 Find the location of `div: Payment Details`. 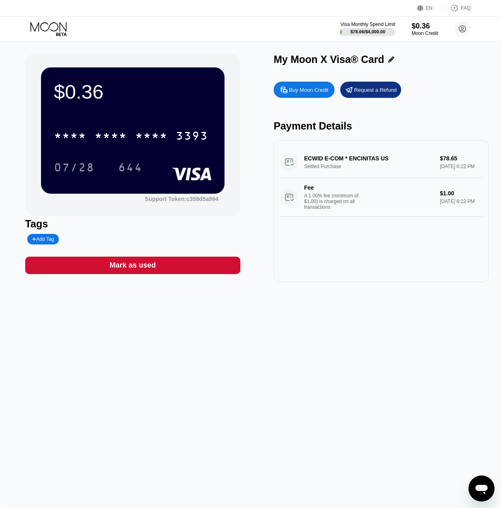

div: Payment Details is located at coordinates (381, 126).